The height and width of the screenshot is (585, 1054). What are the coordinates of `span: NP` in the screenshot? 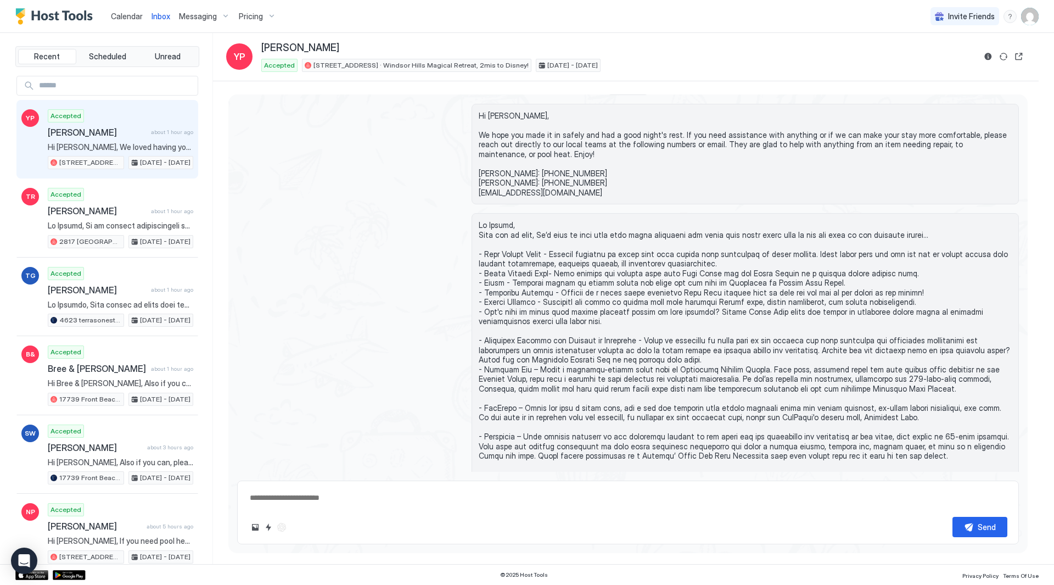 It's located at (30, 512).